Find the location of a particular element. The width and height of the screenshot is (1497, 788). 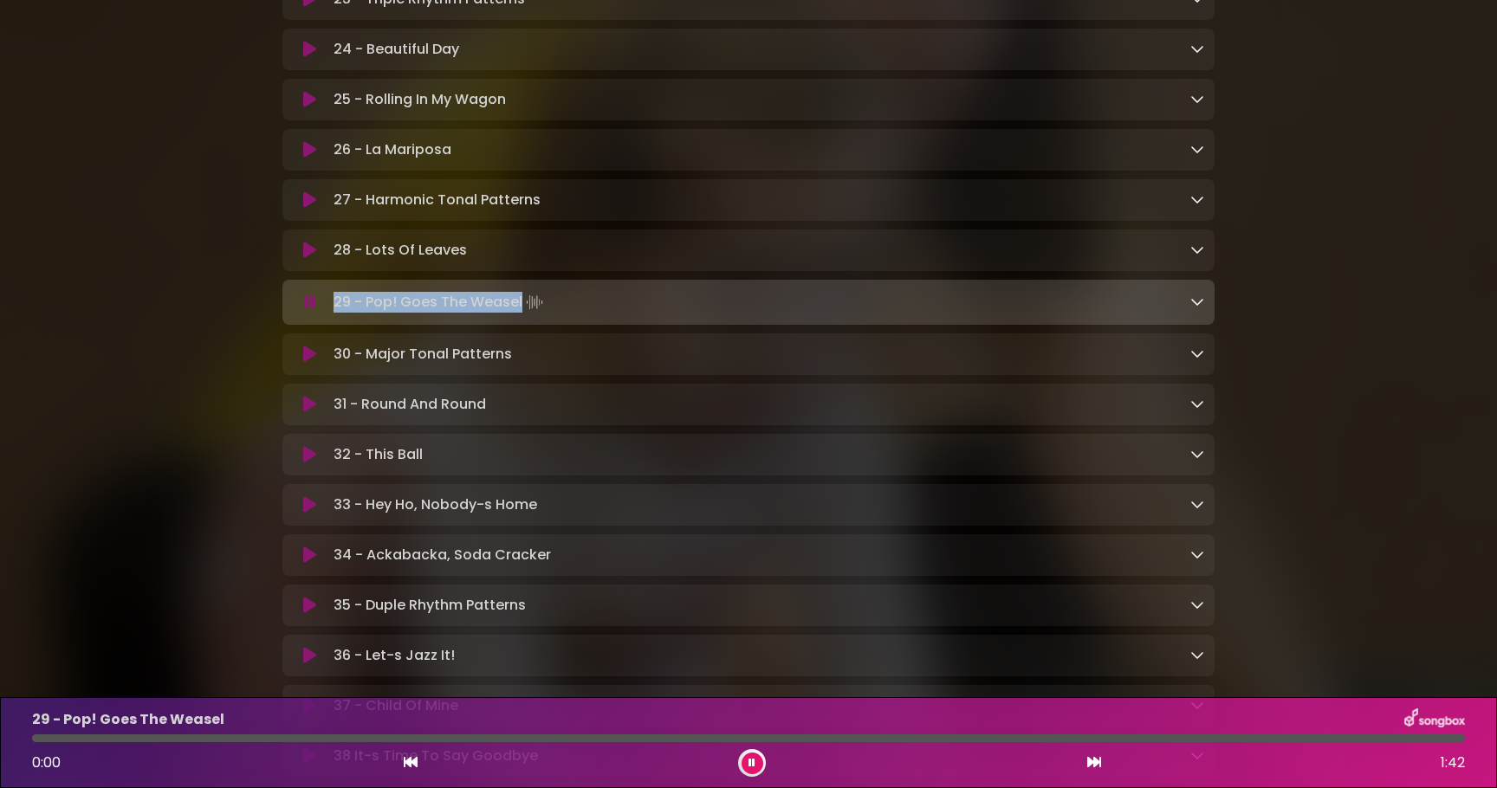

p: 28 - Lots Of Leaves is located at coordinates (400, 250).